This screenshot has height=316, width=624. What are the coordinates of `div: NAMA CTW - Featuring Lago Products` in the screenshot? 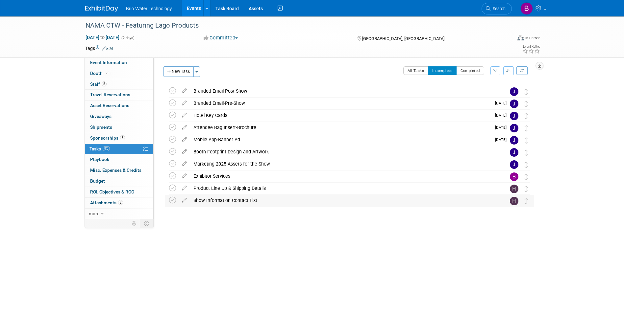 It's located at (292, 26).